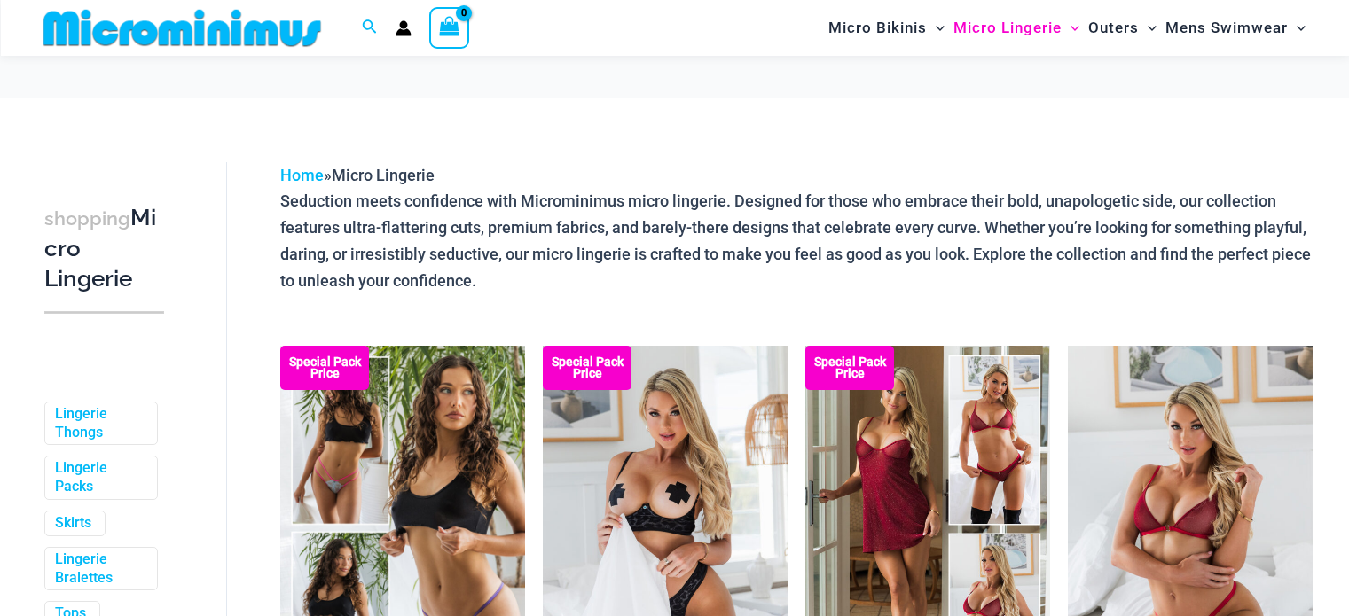 Image resolution: width=1349 pixels, height=616 pixels. I want to click on nav: Site Navigation, so click(1067, 27).